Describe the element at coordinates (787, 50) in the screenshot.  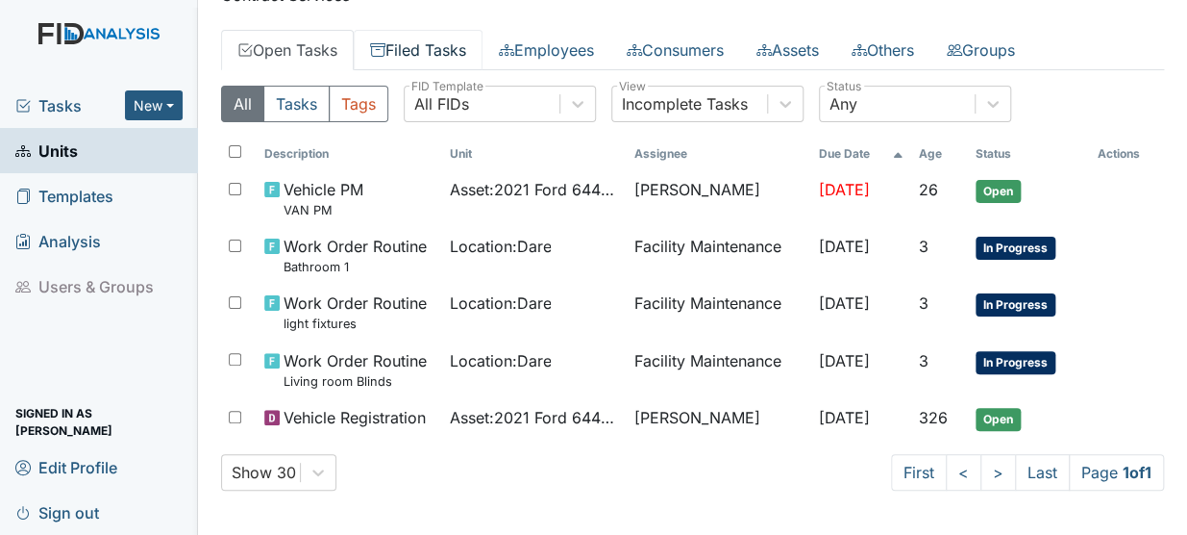
I see `a: Assets` at that location.